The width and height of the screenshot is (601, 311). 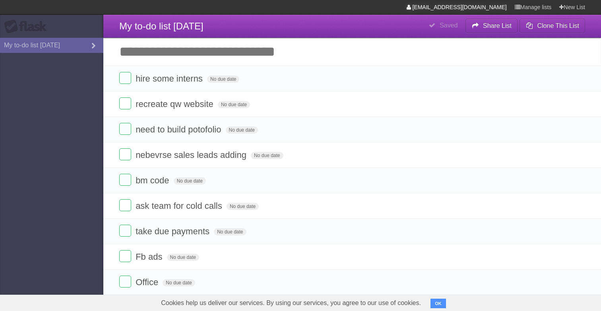 I want to click on span: bm code, so click(x=153, y=180).